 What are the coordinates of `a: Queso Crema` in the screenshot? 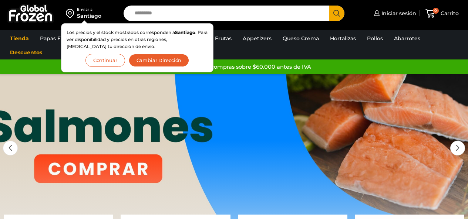 It's located at (301, 38).